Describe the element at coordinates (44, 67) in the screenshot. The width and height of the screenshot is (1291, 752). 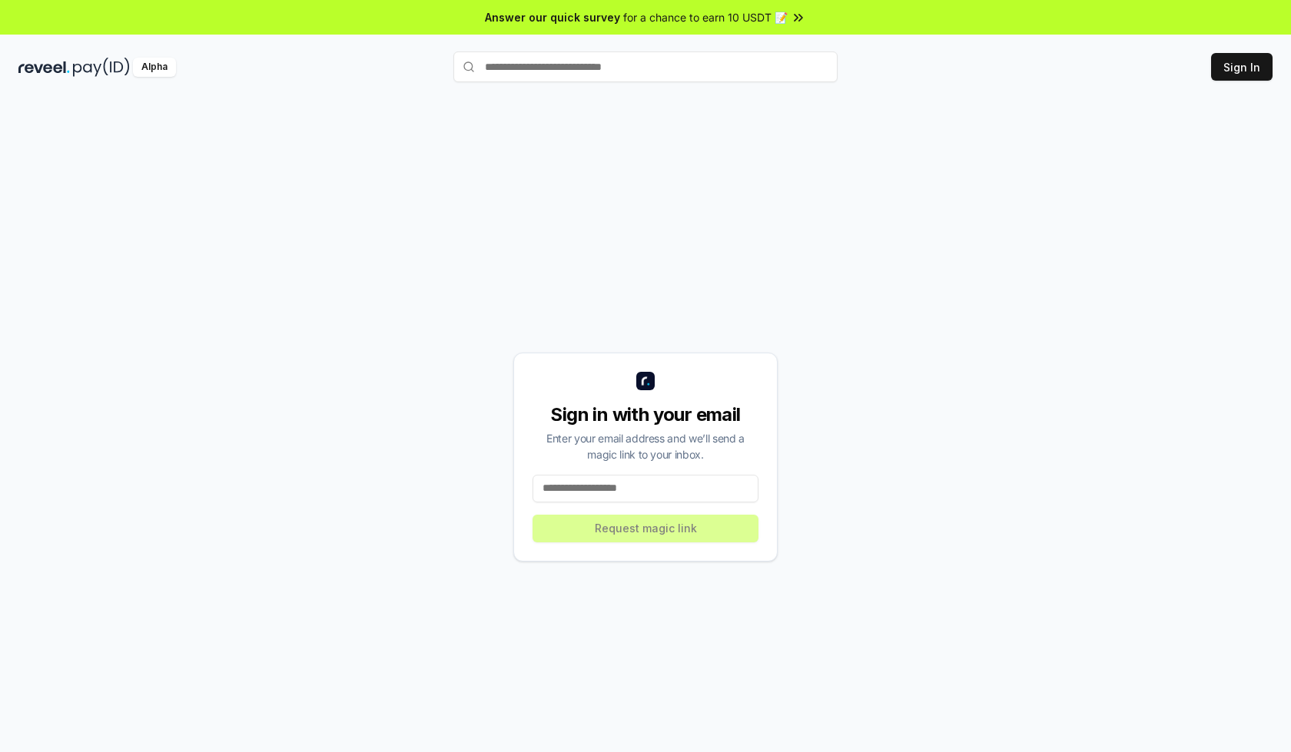
I see `img: reveel_dark` at that location.